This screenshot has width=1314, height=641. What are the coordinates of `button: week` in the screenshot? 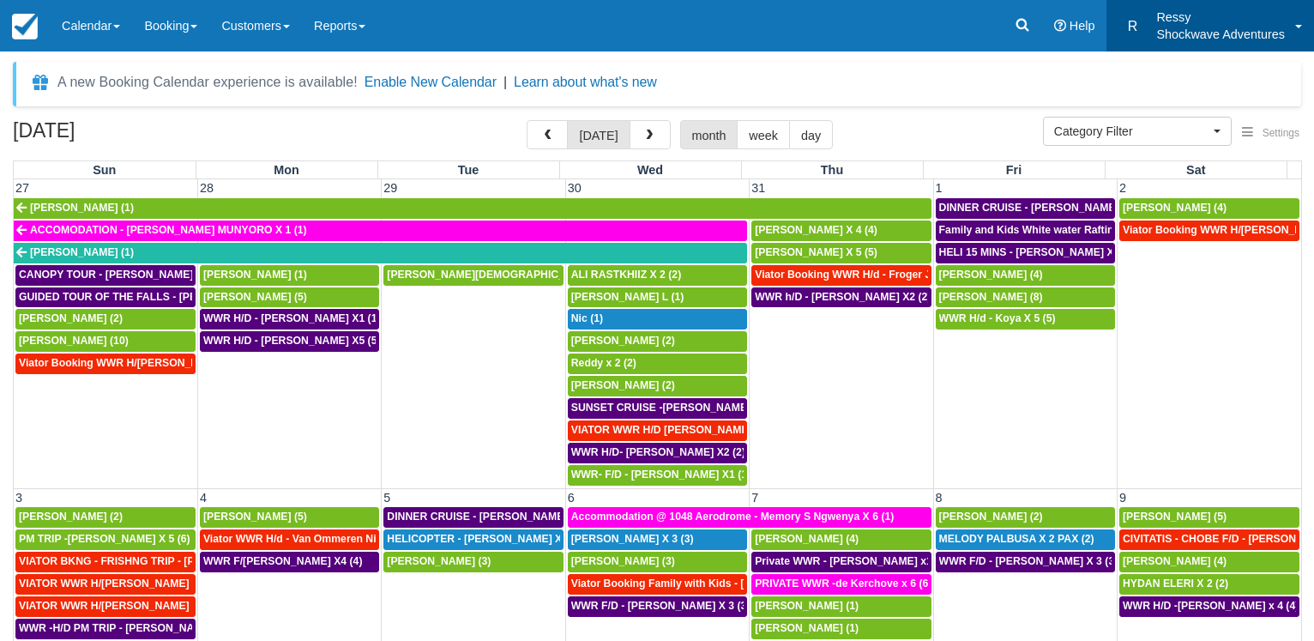 It's located at (763, 135).